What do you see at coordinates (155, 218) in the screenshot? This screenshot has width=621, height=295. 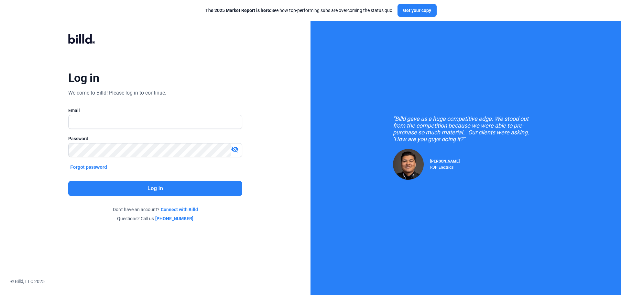 I see `div: Questions? Call us` at bounding box center [155, 218].